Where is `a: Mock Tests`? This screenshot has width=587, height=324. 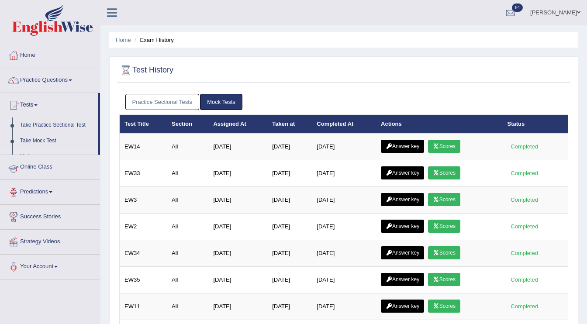
a: Mock Tests is located at coordinates (221, 102).